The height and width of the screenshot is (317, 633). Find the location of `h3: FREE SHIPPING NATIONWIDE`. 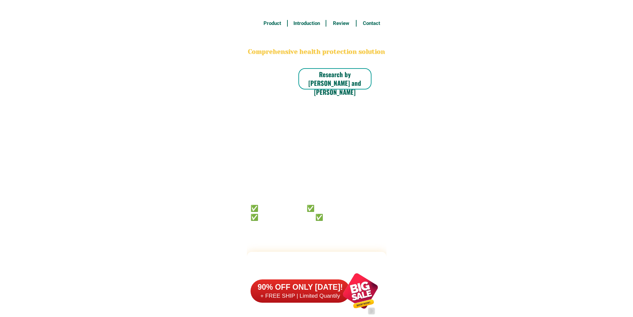

h3: FREE SHIPPING NATIONWIDE is located at coordinates (317, 9).